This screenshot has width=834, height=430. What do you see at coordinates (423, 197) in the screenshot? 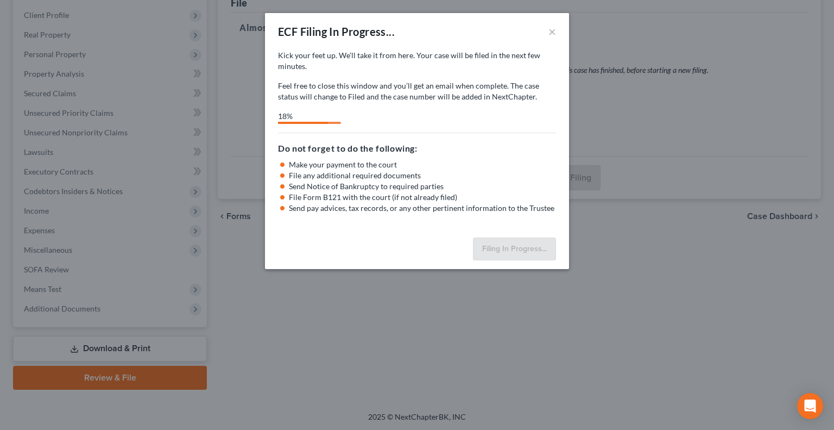
I see `li: File Form B121 with the court (if not already filed)` at bounding box center [423, 197].